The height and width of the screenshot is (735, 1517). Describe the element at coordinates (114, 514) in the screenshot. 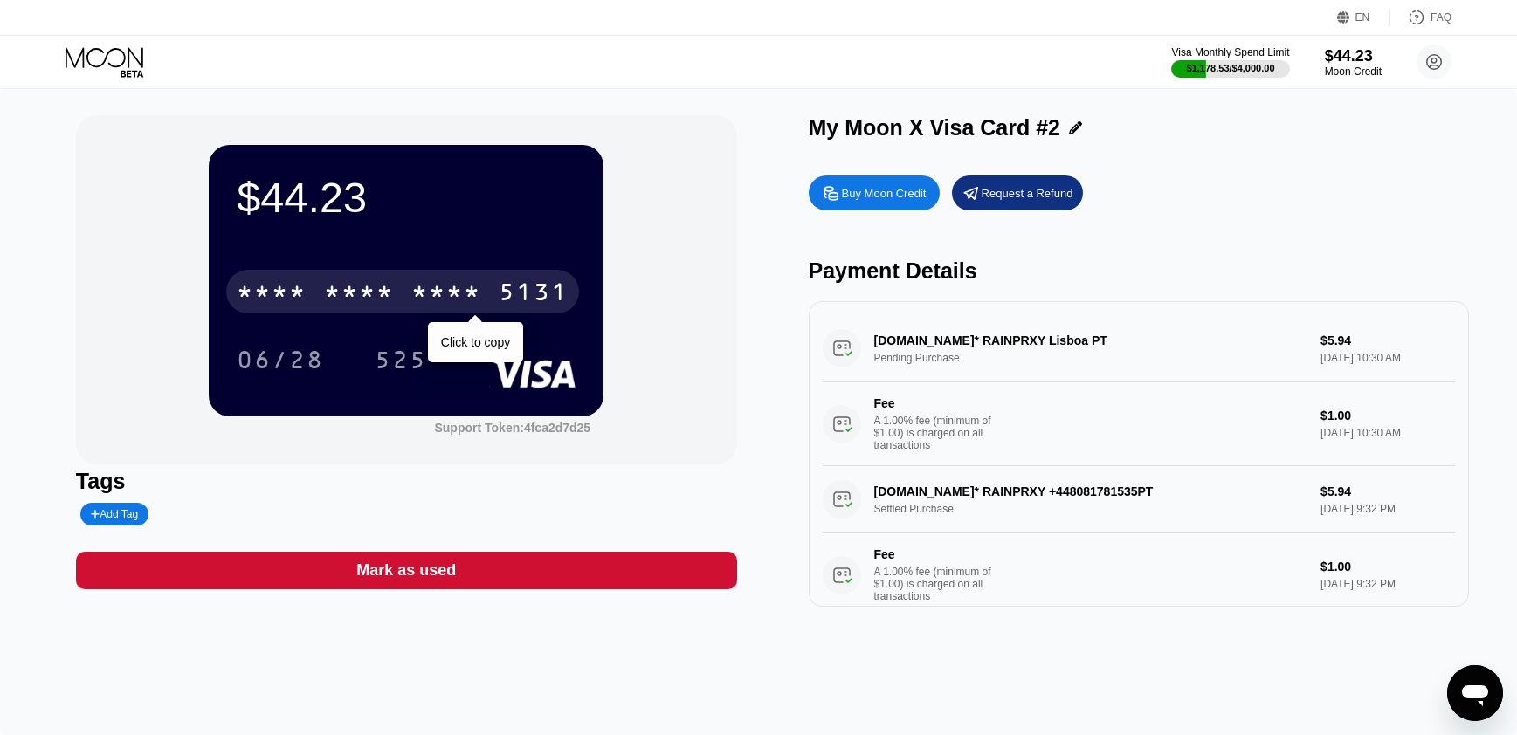

I see `div: Add Tag` at that location.